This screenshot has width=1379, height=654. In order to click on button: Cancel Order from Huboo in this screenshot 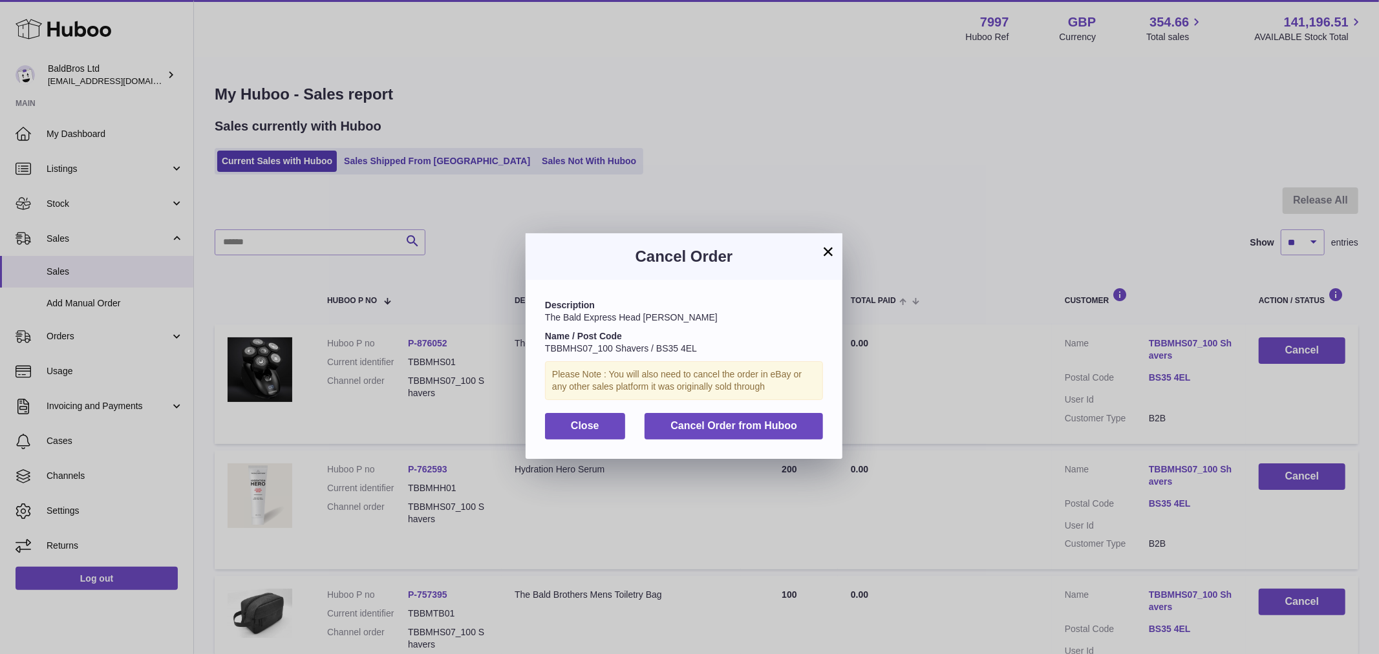, I will do `click(734, 426)`.